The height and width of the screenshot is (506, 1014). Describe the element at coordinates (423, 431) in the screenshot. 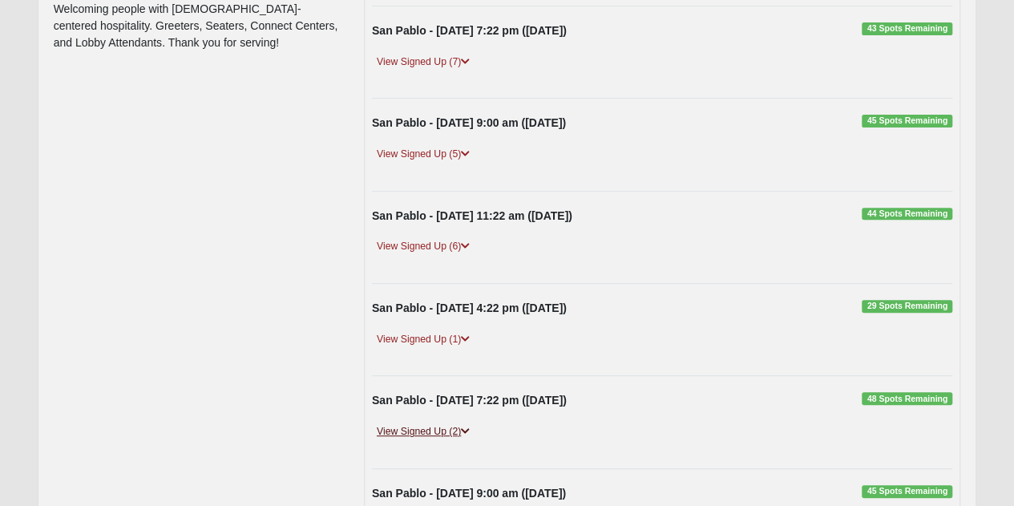

I see `a: View Signed Up (2)` at that location.